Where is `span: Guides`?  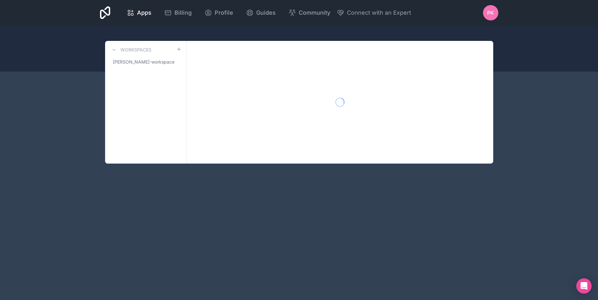 span: Guides is located at coordinates (266, 13).